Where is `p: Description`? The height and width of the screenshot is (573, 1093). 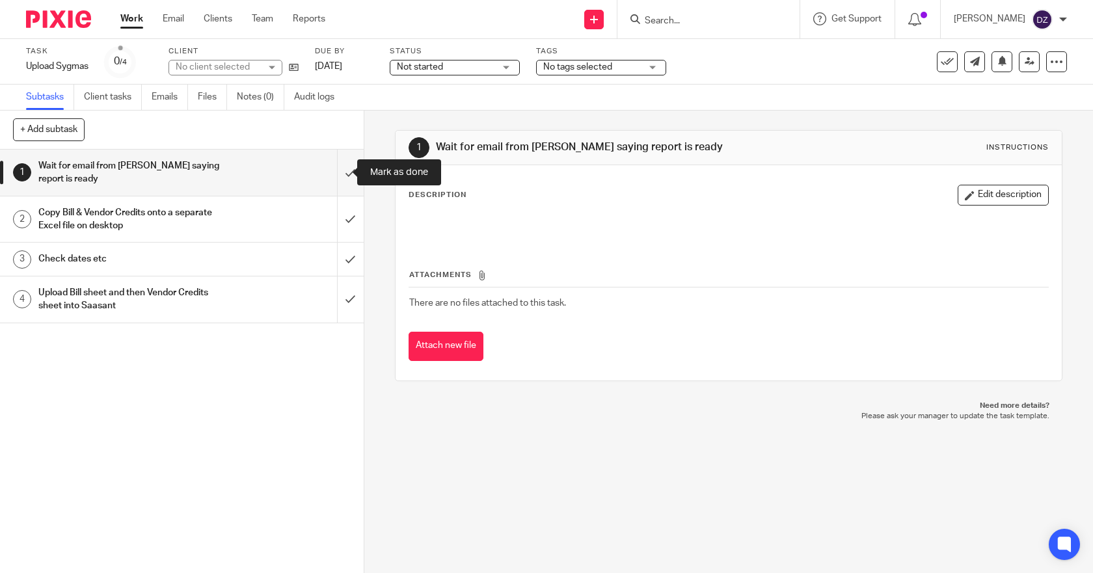 p: Description is located at coordinates (437, 195).